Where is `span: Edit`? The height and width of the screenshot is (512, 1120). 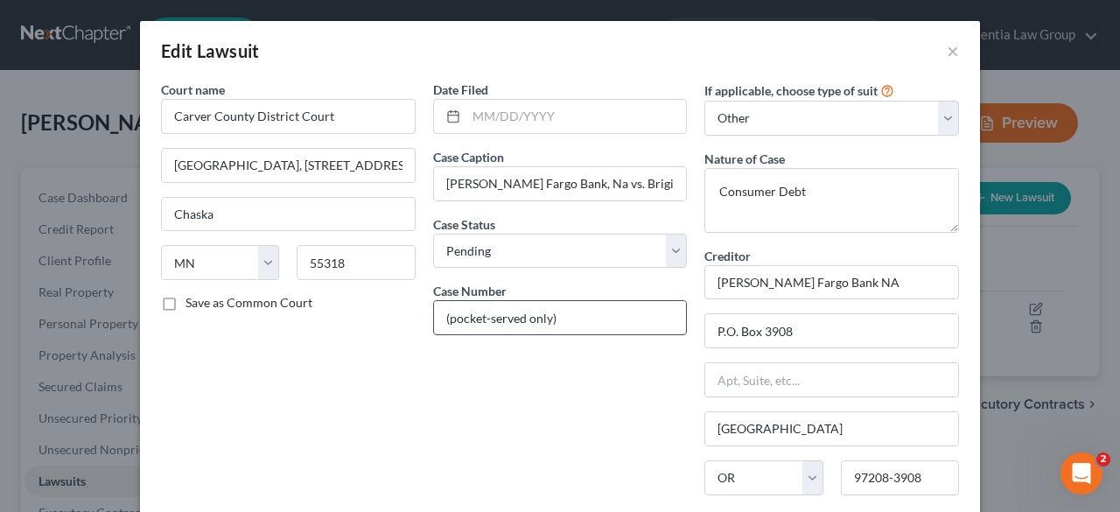
span: Edit is located at coordinates (177, 51).